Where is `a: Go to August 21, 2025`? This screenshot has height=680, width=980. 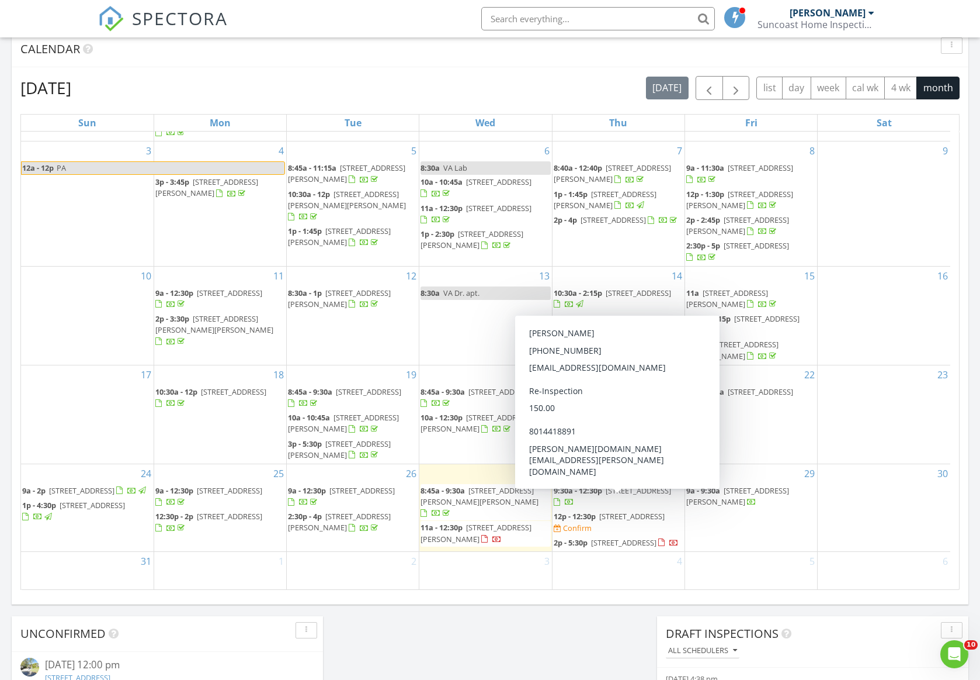 a: Go to August 21, 2025 is located at coordinates (677, 375).